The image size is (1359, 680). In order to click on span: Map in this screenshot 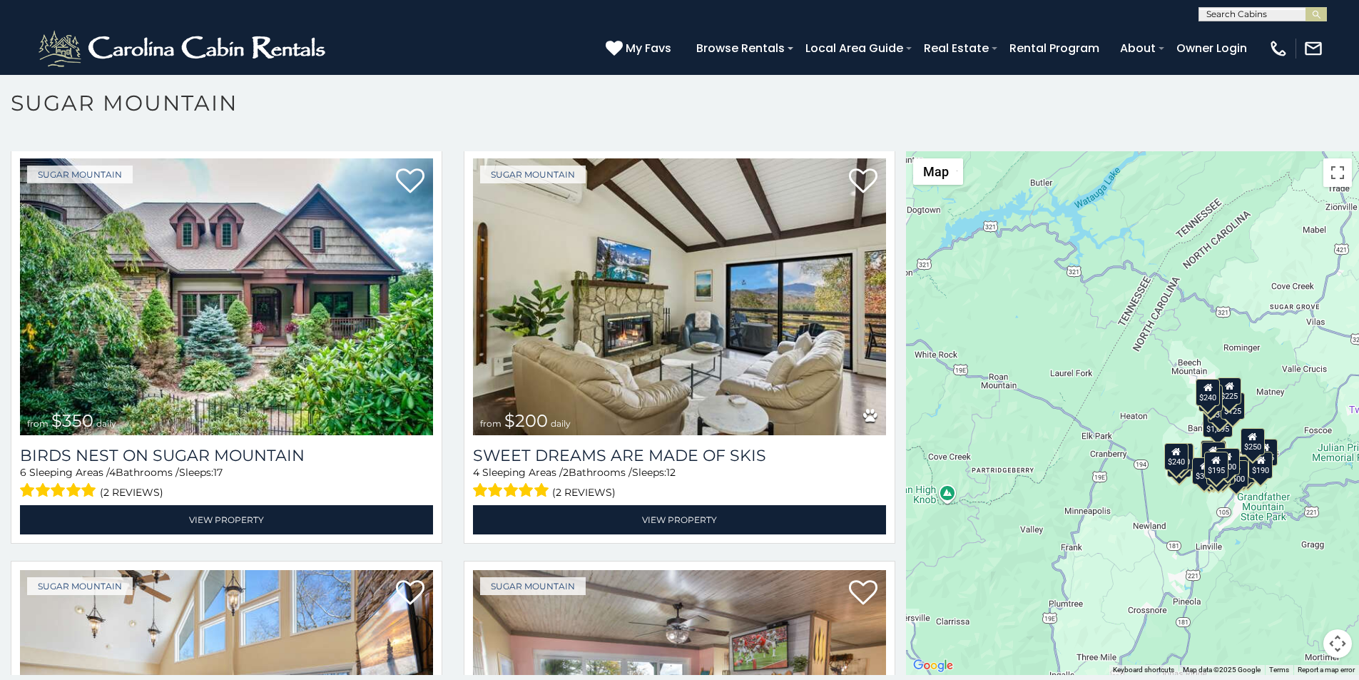, I will do `click(936, 171)`.